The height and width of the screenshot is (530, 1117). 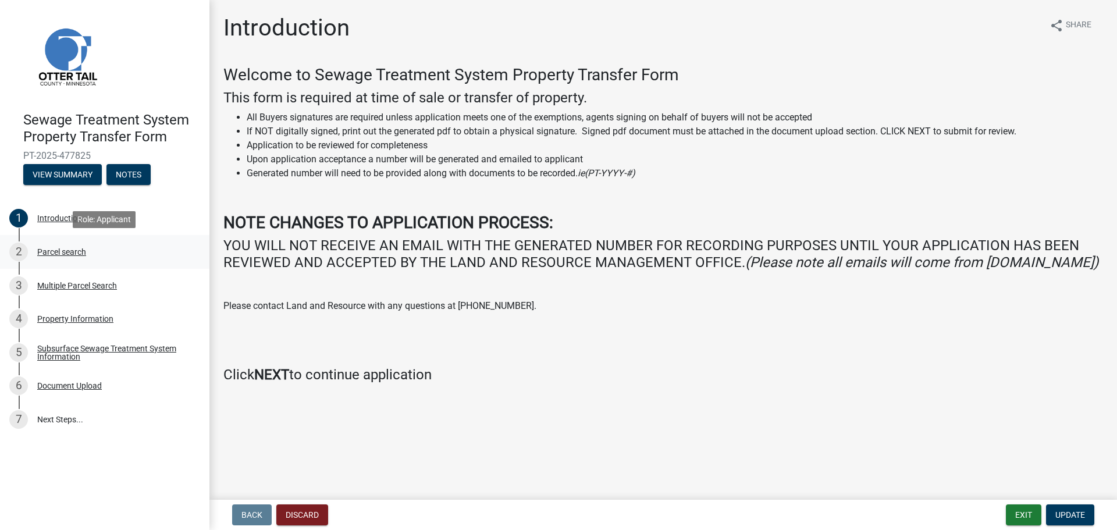 I want to click on li: Application to be reviewed for completeness, so click(x=675, y=145).